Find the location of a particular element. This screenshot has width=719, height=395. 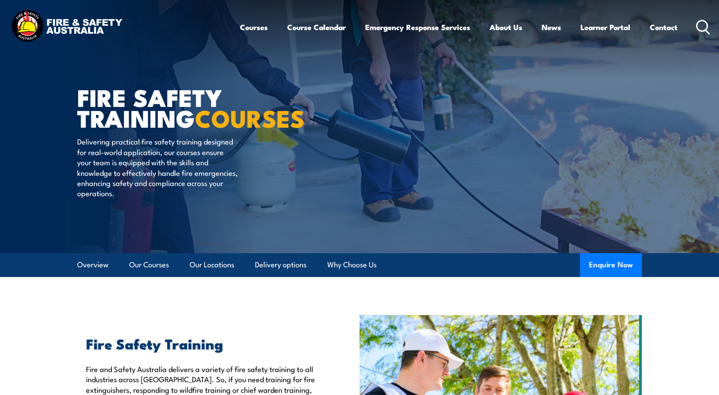

a: Our Locations is located at coordinates (212, 264).